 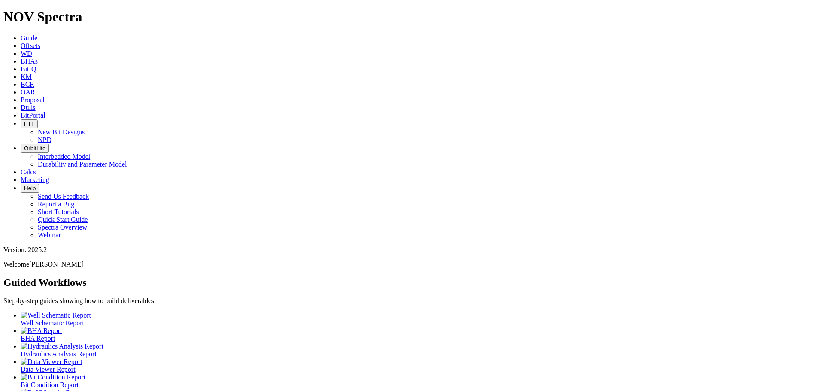 What do you see at coordinates (26, 76) in the screenshot?
I see `span: KM` at bounding box center [26, 76].